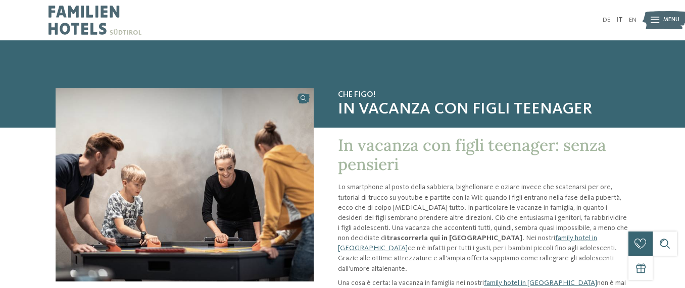 The height and width of the screenshot is (288, 685). What do you see at coordinates (606, 20) in the screenshot?
I see `a: DE` at bounding box center [606, 20].